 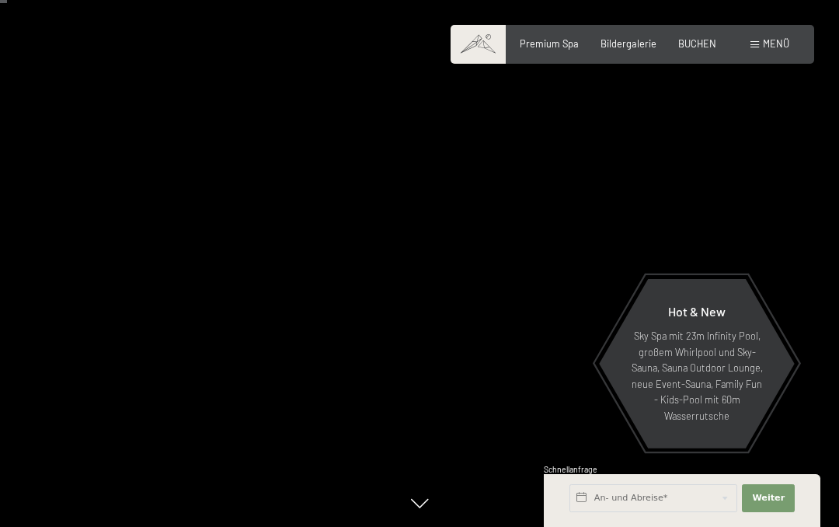 What do you see at coordinates (776, 44) in the screenshot?
I see `span: Menü` at bounding box center [776, 44].